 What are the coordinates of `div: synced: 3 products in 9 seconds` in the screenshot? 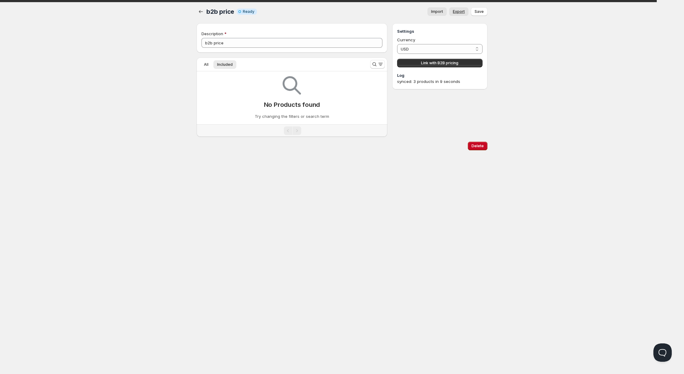 It's located at (440, 81).